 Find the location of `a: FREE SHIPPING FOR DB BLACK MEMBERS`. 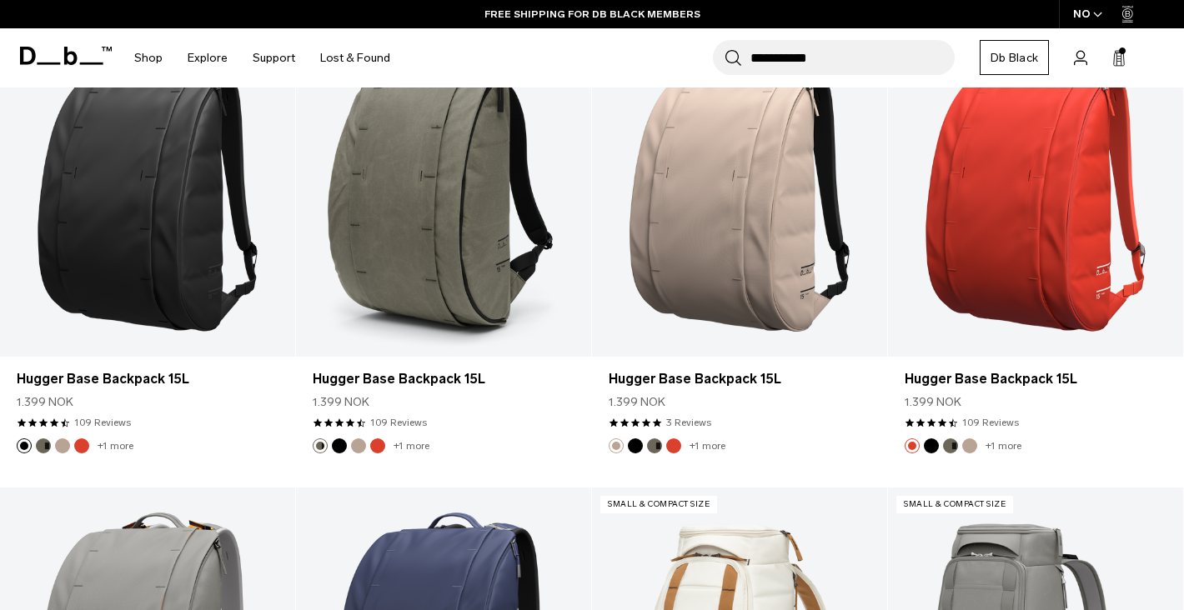

a: FREE SHIPPING FOR DB BLACK MEMBERS is located at coordinates (592, 14).